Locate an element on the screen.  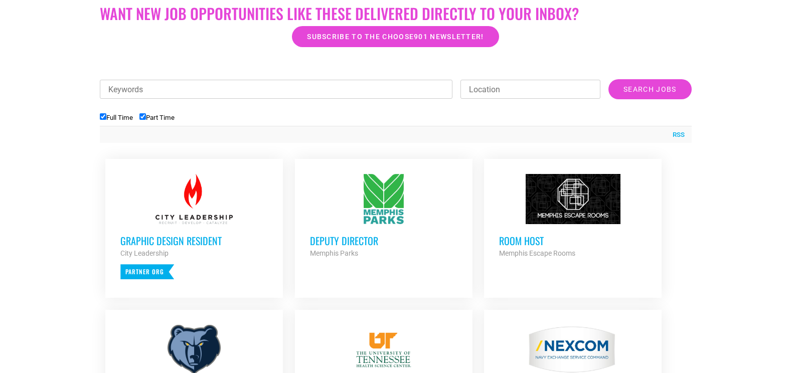
a: RSS is located at coordinates (676, 135).